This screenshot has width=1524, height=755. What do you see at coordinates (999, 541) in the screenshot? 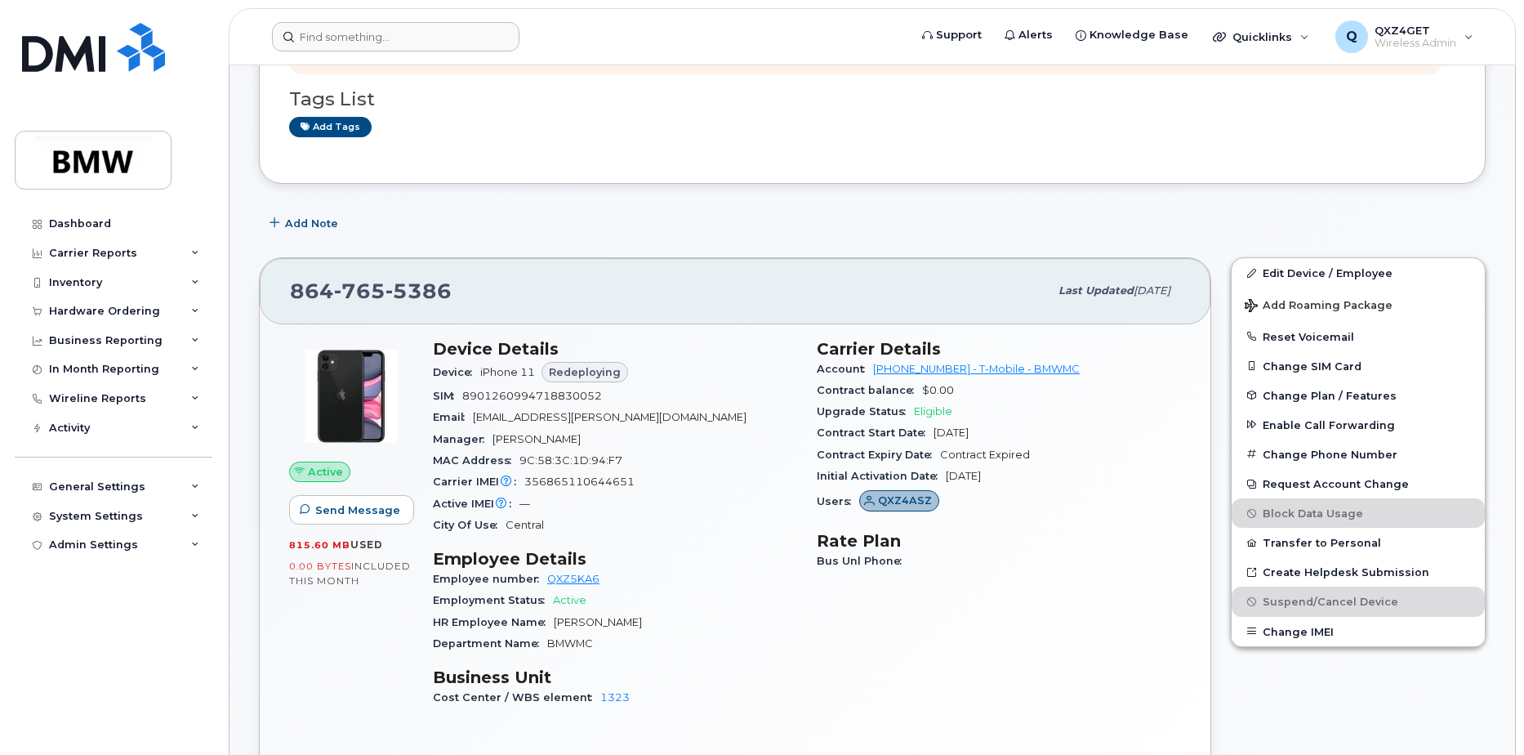
I see `h3: Rate Plan` at bounding box center [999, 541].